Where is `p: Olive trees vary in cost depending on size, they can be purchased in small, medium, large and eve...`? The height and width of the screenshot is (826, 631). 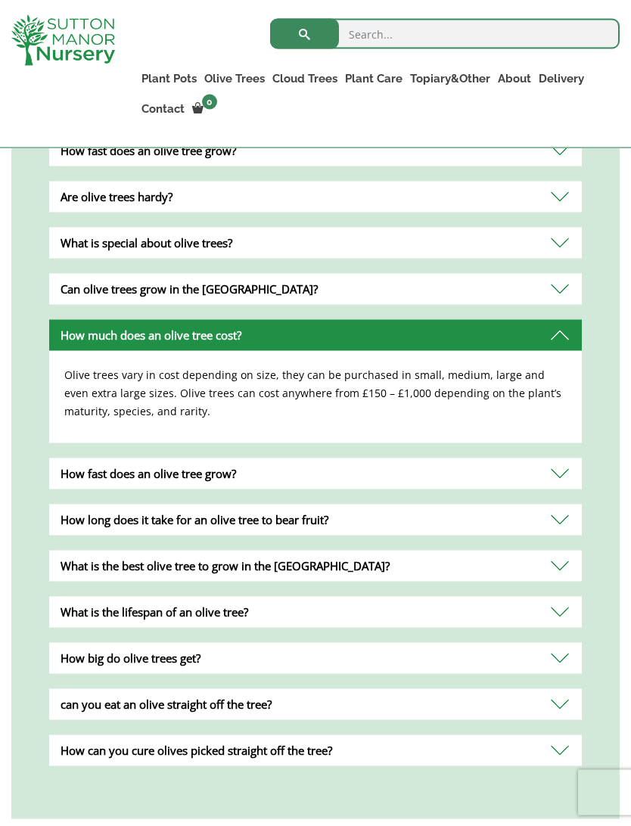 p: Olive trees vary in cost depending on size, they can be purchased in small, medium, large and eve... is located at coordinates (315, 393).